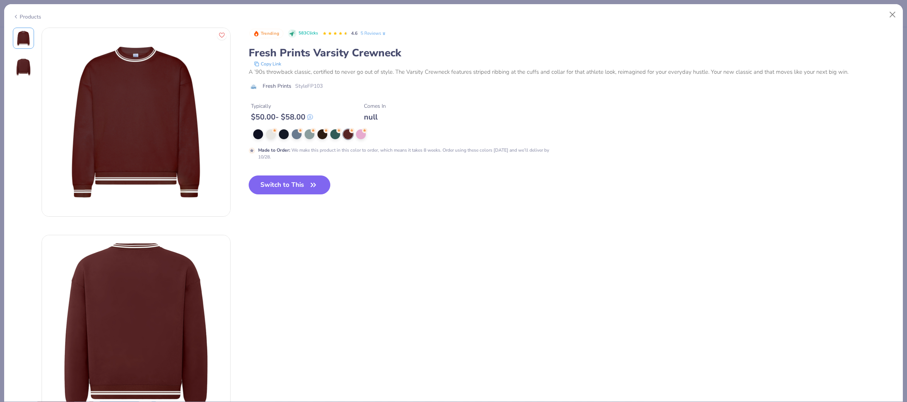 This screenshot has width=907, height=402. Describe the element at coordinates (23, 67) in the screenshot. I see `img: Back` at that location.